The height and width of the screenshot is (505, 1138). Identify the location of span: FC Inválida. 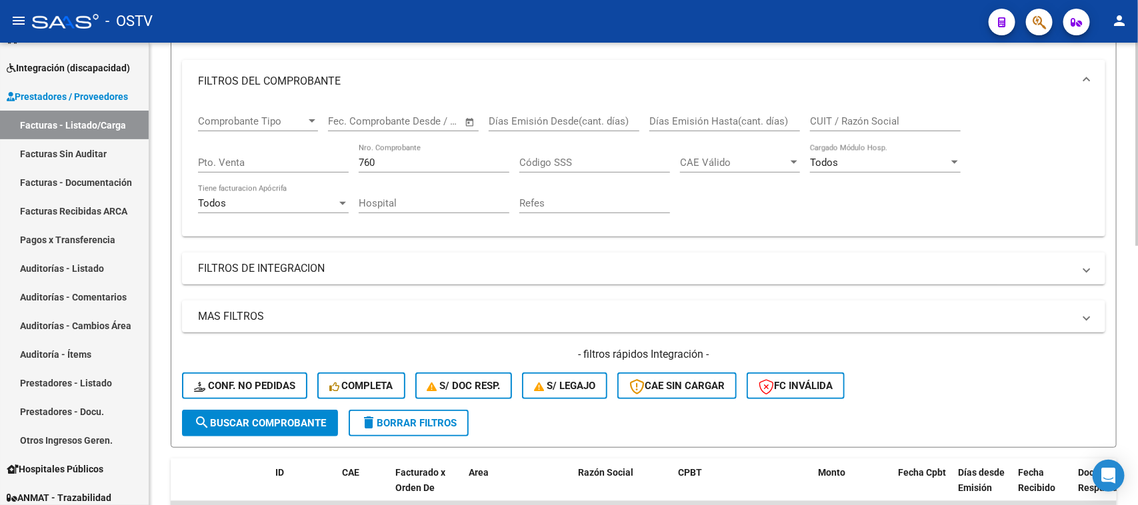
(795, 386).